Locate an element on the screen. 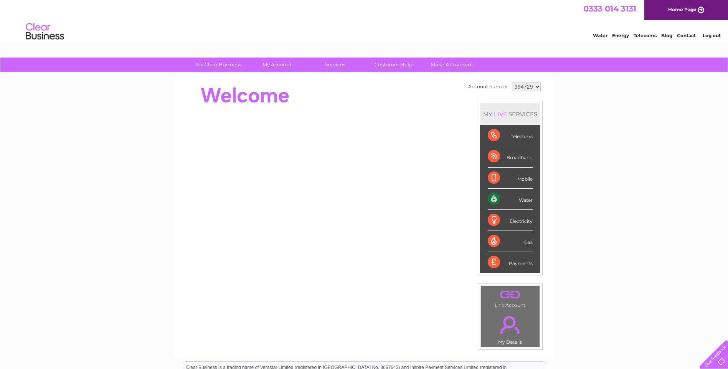 The height and width of the screenshot is (369, 728). div: MY SERVICES is located at coordinates (510, 114).